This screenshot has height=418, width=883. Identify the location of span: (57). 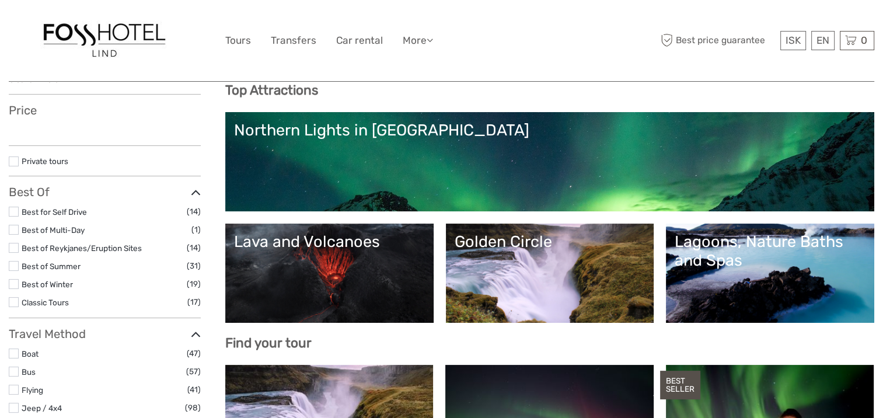
(193, 371).